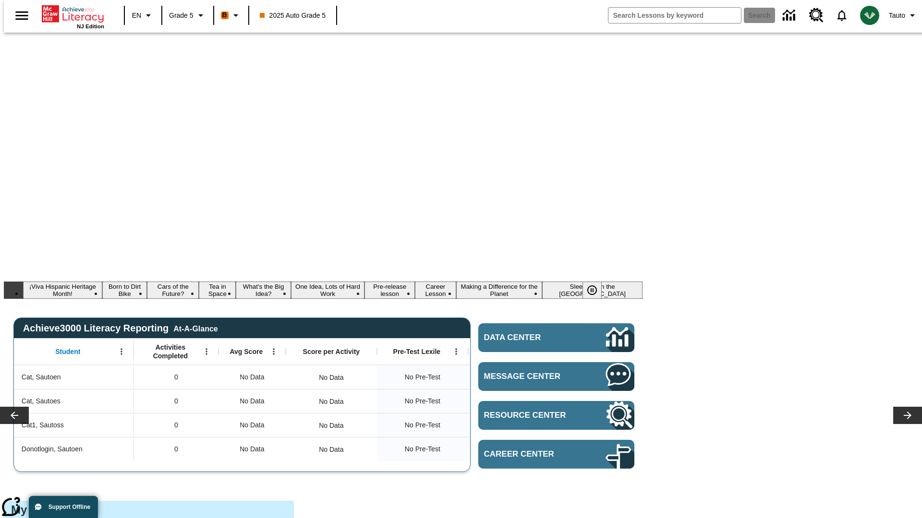  I want to click on span: No Pre-Test, Donotlogin, Sautoen, so click(422, 449).